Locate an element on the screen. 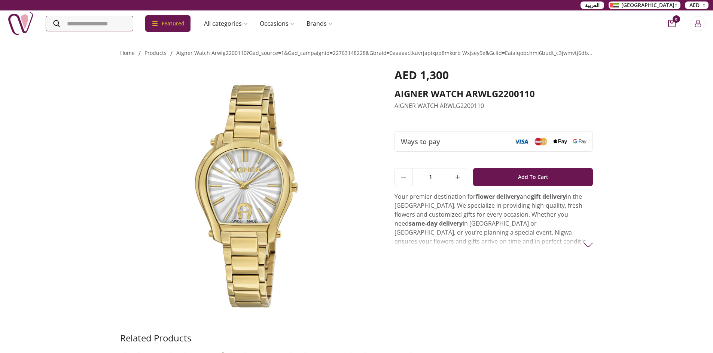 This screenshot has width=713, height=353. button: Add To Cart is located at coordinates (533, 177).